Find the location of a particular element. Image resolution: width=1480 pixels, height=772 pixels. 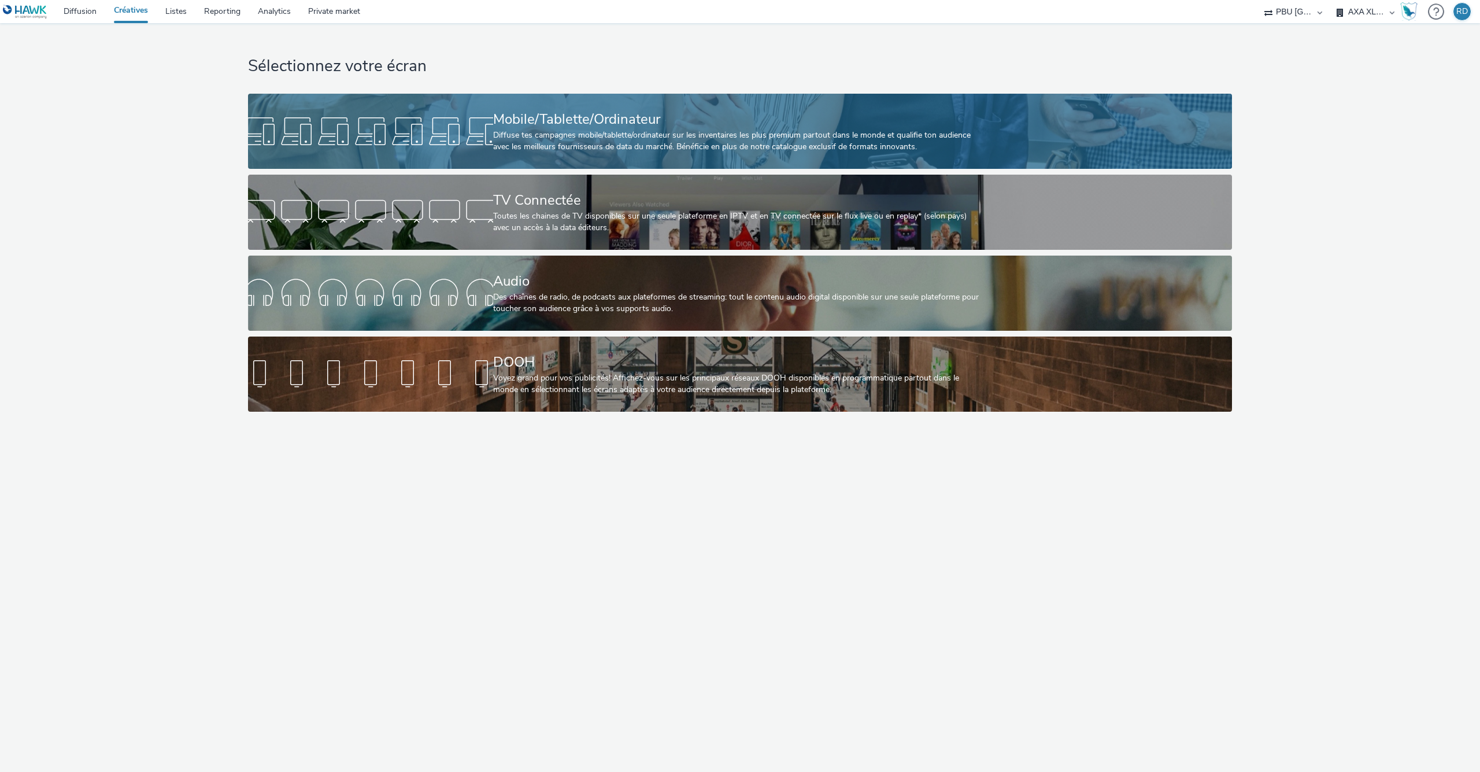

div: Toutes les chaines de TV disponibles sur une seule plateforme en IPTV et en TV connectée sur le f... is located at coordinates (738, 222).